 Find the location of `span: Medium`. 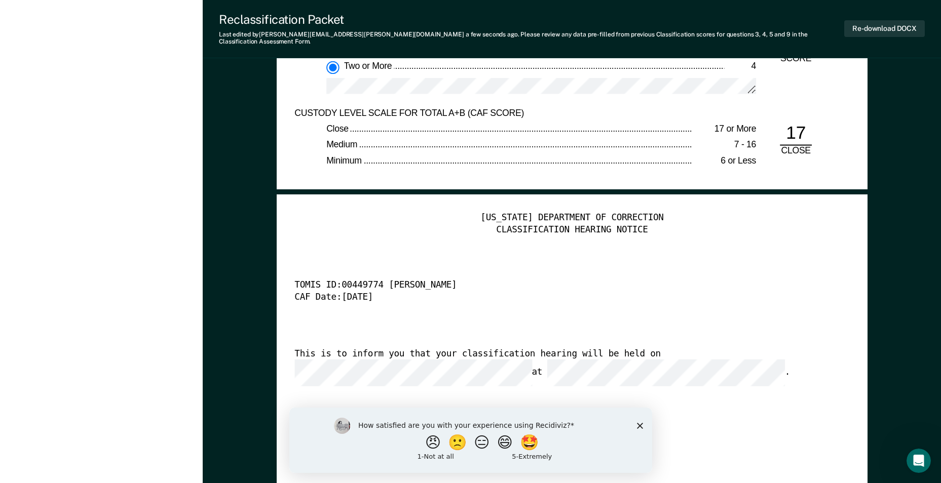

span: Medium is located at coordinates (343, 145).